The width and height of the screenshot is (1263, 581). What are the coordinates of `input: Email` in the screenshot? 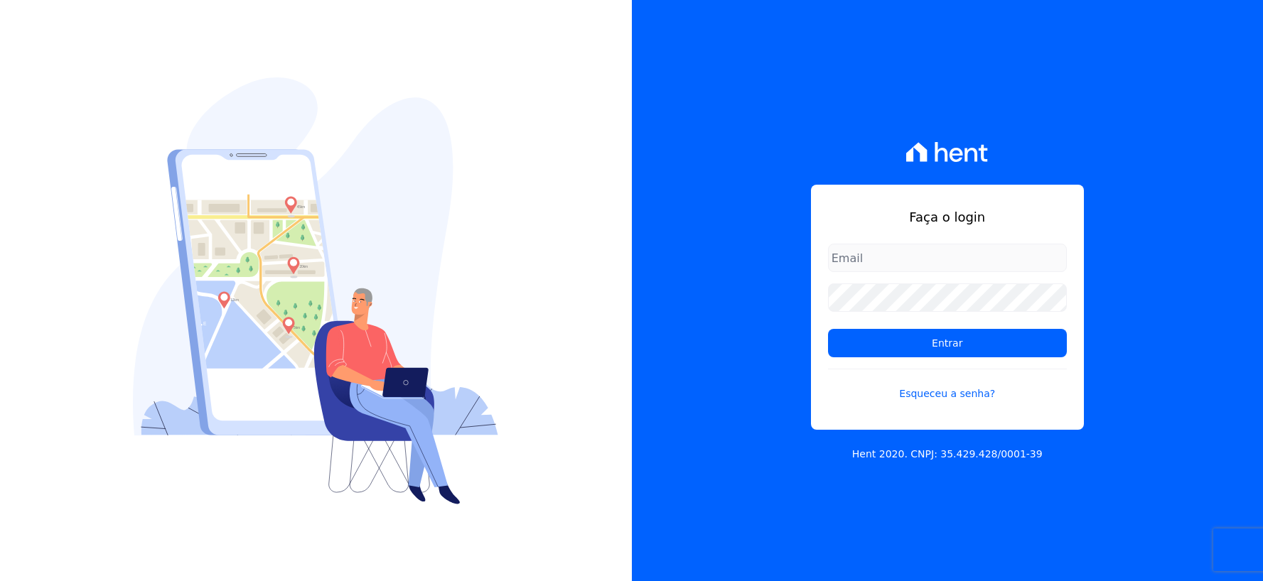 It's located at (947, 258).